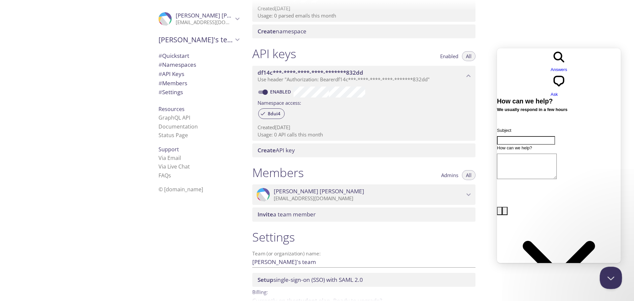  Describe the element at coordinates (199, 92) in the screenshot. I see `div: Team Settings` at that location.